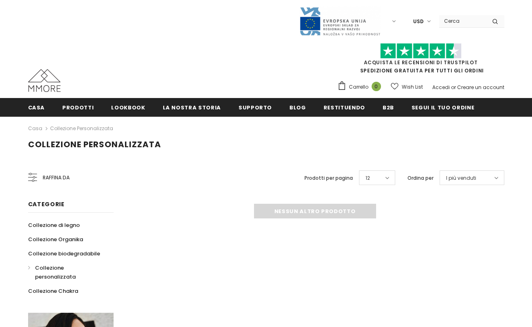 Image resolution: width=532 pixels, height=327 pixels. Describe the element at coordinates (376, 86) in the screenshot. I see `span: 0` at that location.